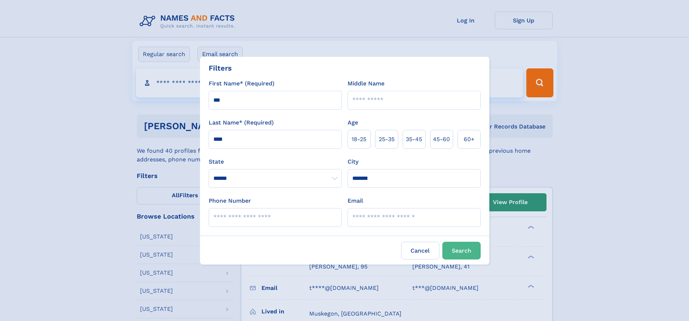 This screenshot has width=689, height=321. Describe the element at coordinates (420, 250) in the screenshot. I see `label: Cancel` at that location.